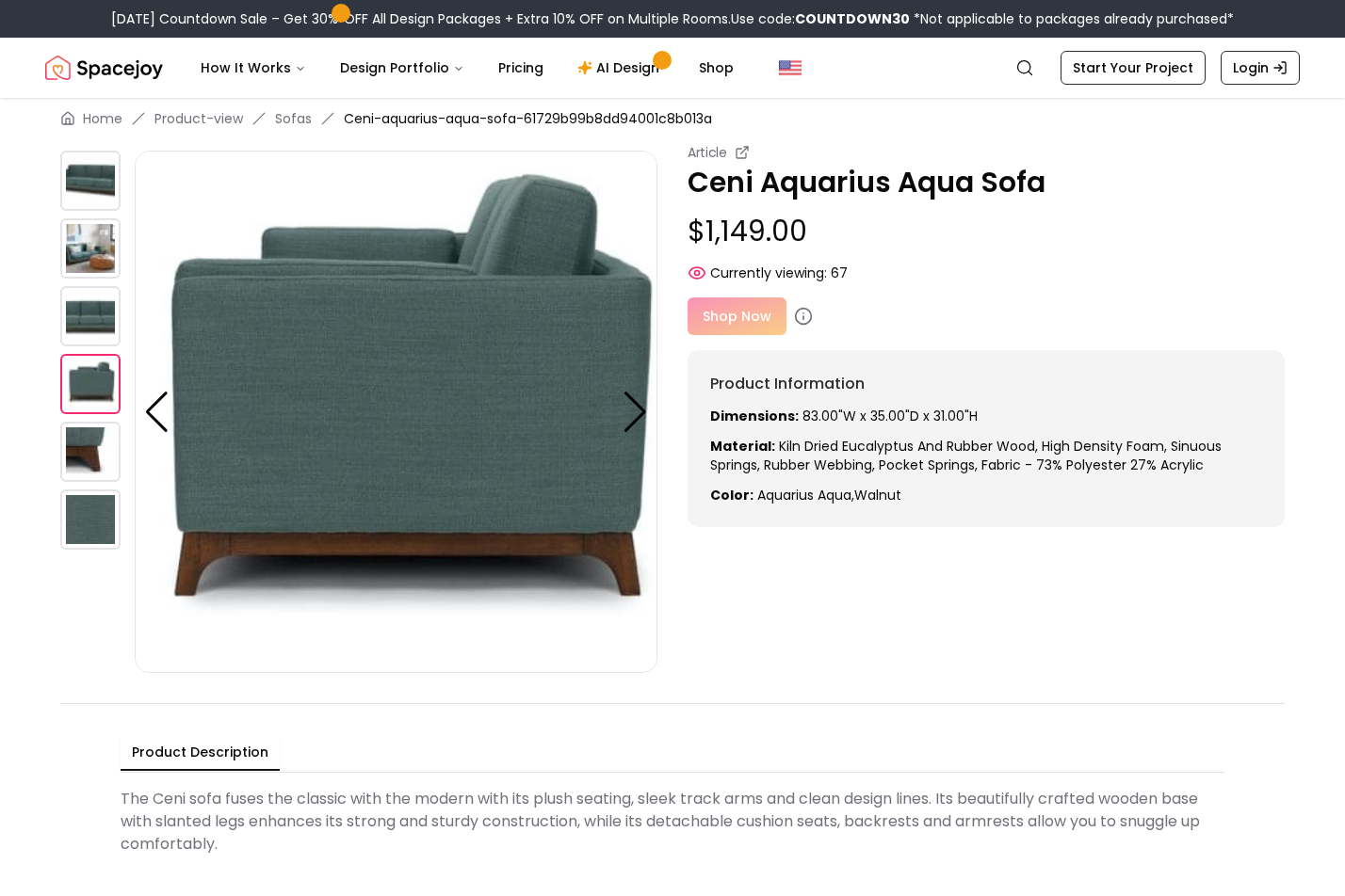 This screenshot has height=896, width=1345. I want to click on a: Spacejoy, so click(104, 68).